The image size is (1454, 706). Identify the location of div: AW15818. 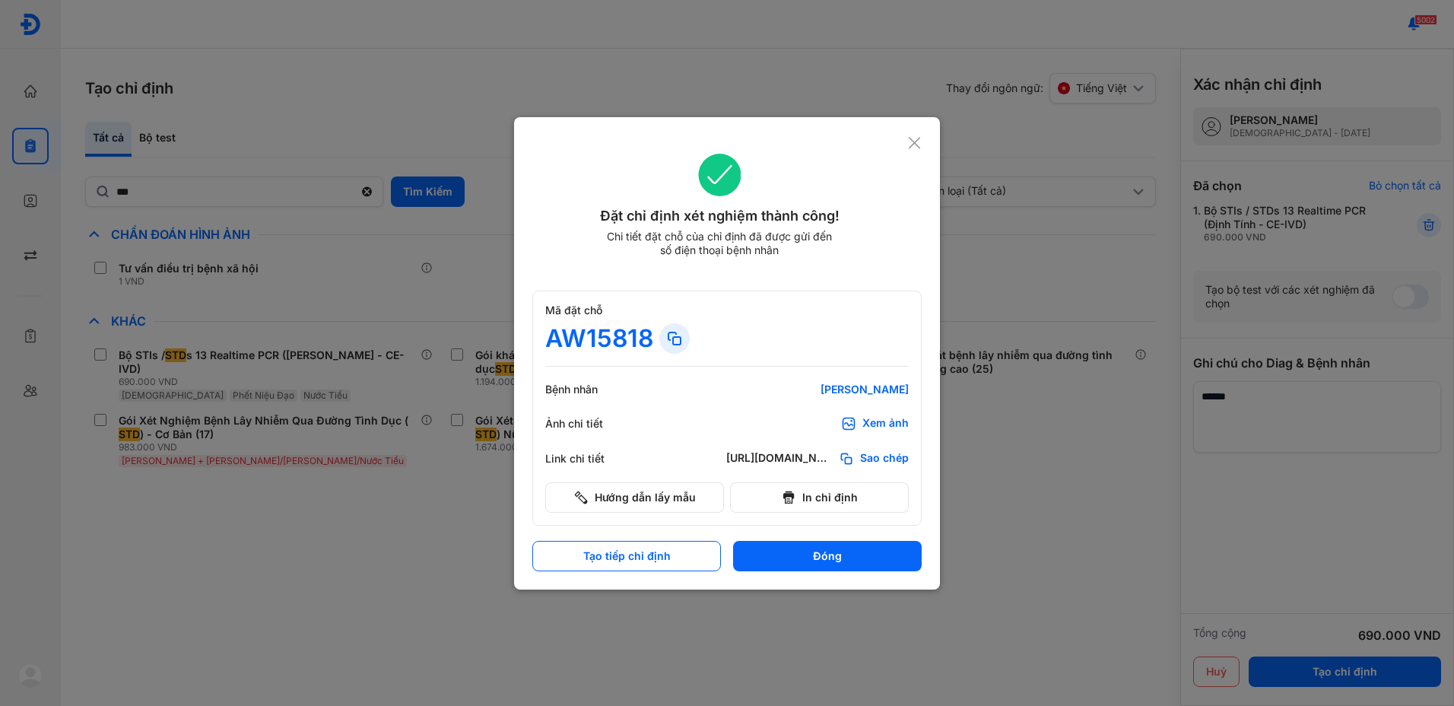
(599, 338).